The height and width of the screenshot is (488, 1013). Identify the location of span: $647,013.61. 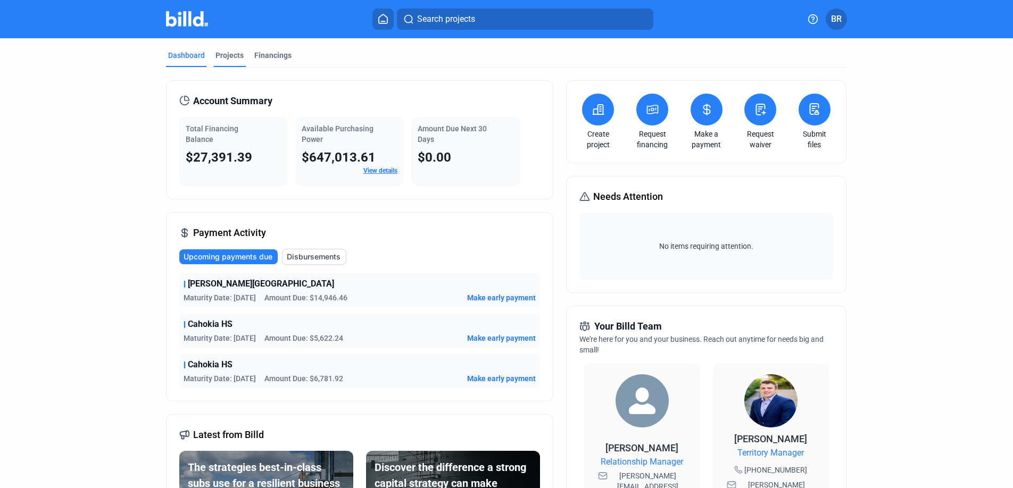
(338, 157).